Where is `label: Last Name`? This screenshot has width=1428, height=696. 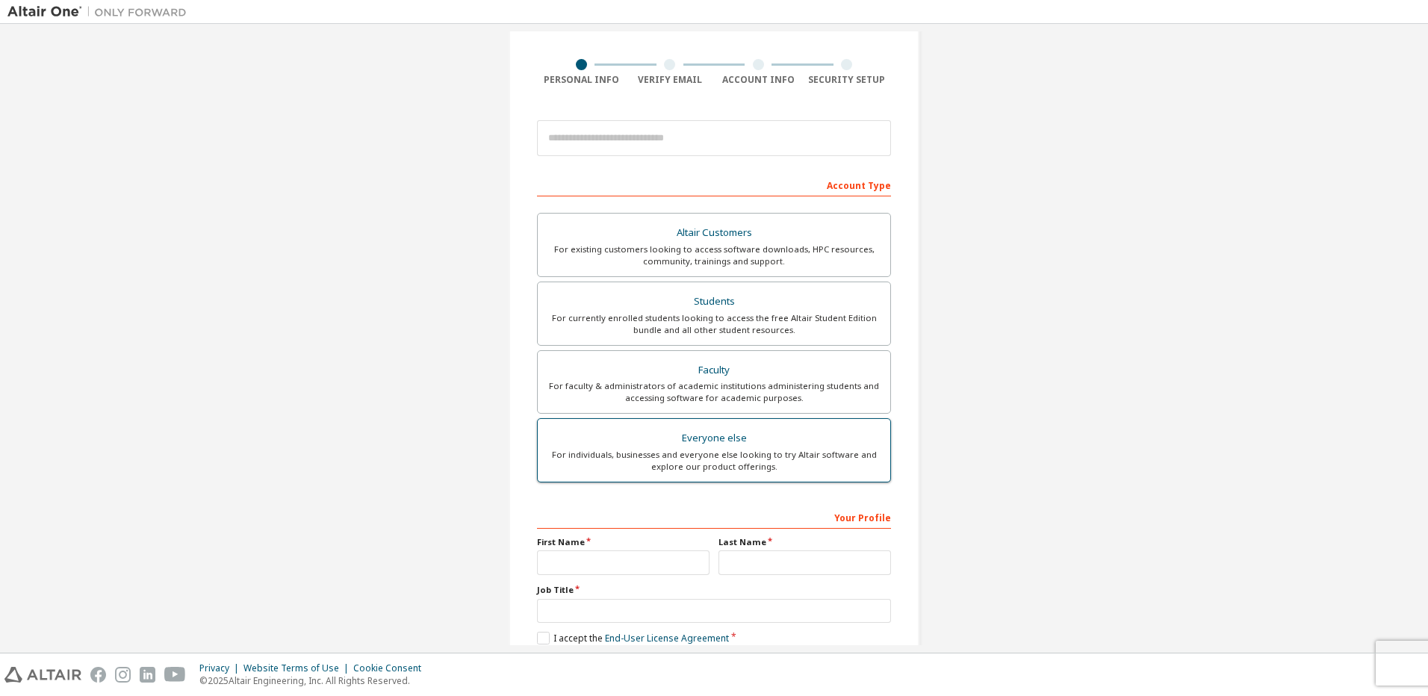 label: Last Name is located at coordinates (804, 542).